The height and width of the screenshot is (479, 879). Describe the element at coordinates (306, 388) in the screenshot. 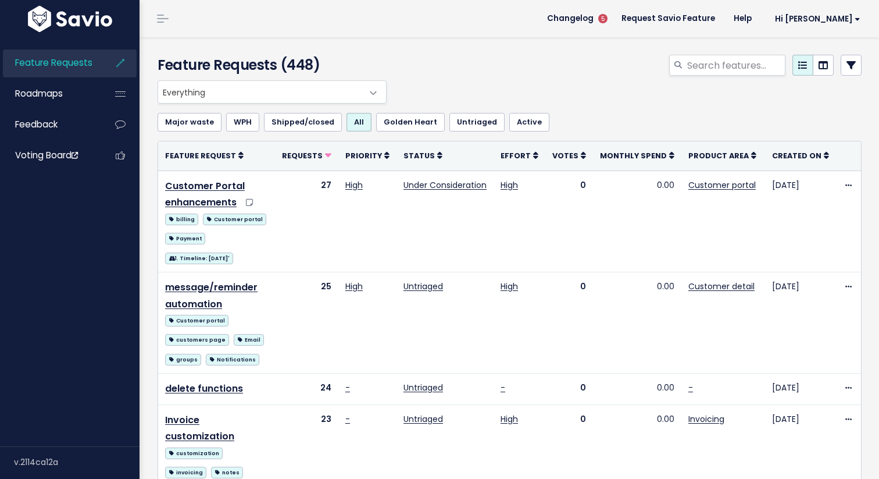

I see `td: 24` at that location.